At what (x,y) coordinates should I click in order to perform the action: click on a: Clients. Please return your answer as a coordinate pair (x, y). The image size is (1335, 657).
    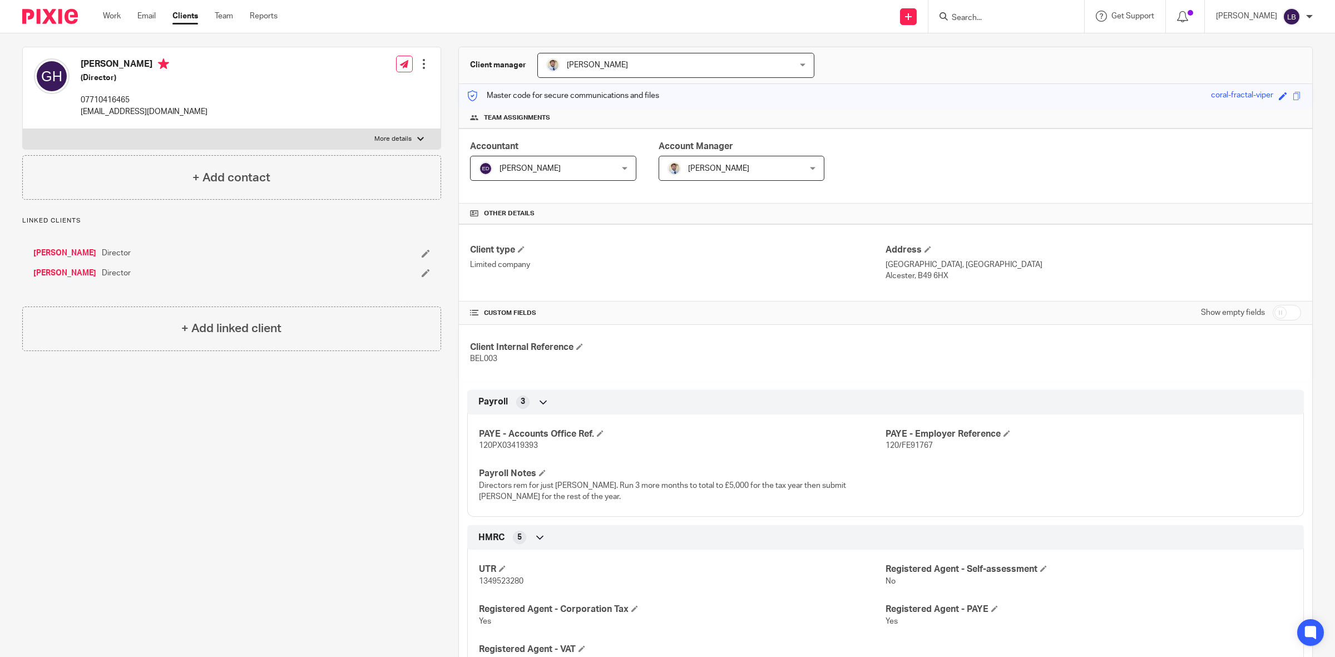
    Looking at the image, I should click on (185, 16).